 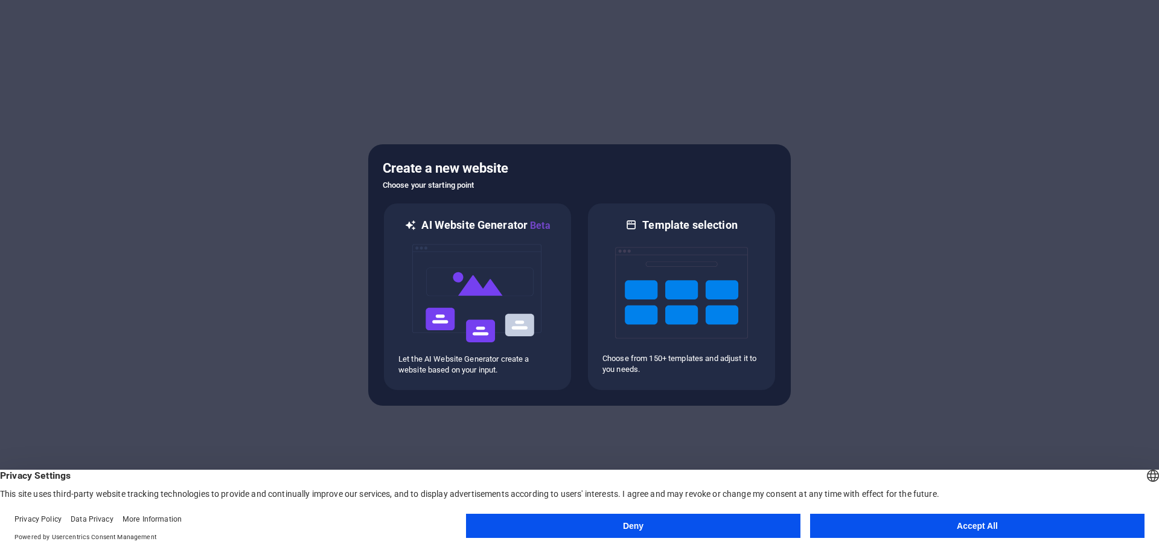 I want to click on p: Let the AI Website Generator create a website based on your input., so click(x=477, y=365).